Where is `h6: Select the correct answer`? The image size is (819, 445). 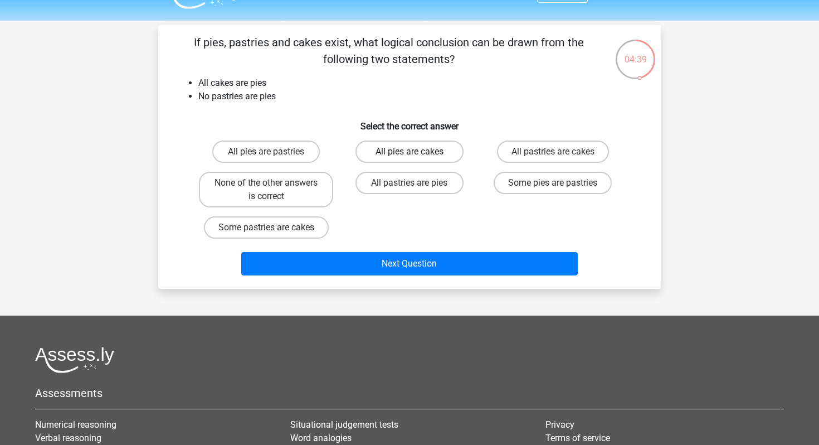
h6: Select the correct answer is located at coordinates (410, 122).